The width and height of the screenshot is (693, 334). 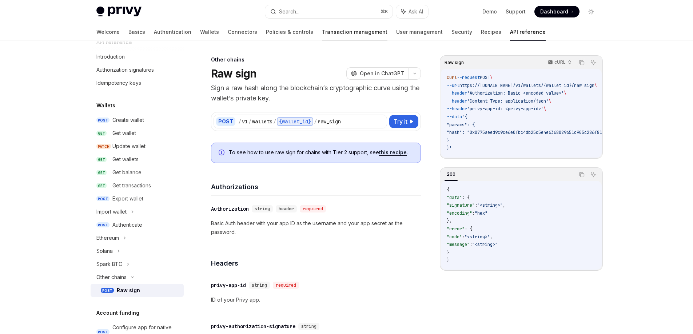 What do you see at coordinates (454, 198) in the screenshot?
I see `span: "data"` at bounding box center [454, 198].